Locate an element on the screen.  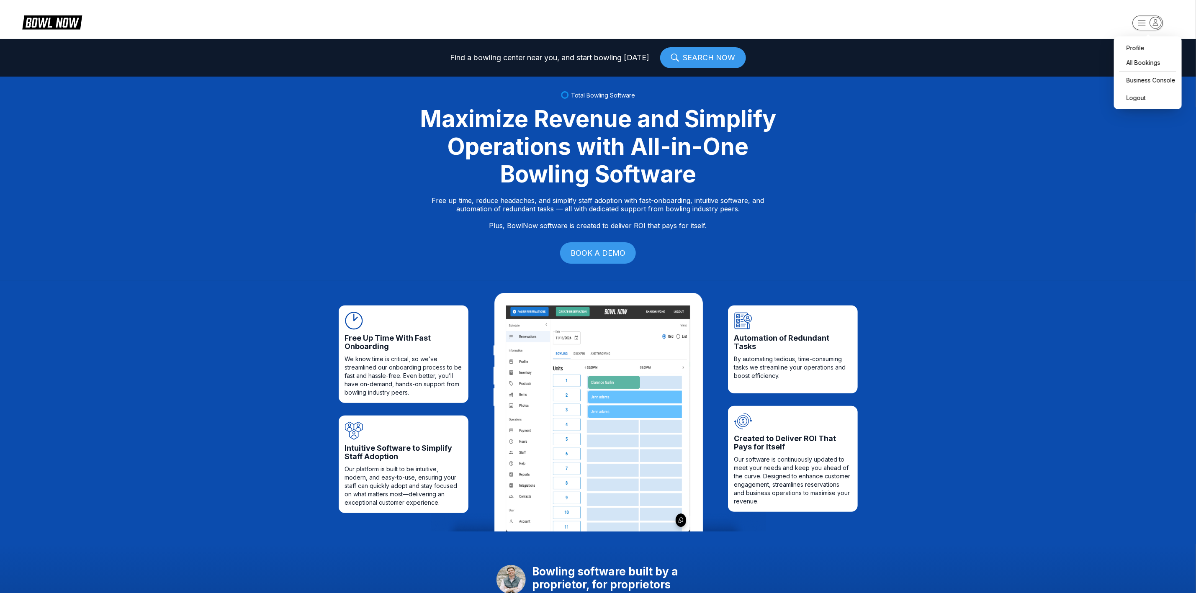
span: Free Up Time With Fast Onboarding is located at coordinates (404, 343).